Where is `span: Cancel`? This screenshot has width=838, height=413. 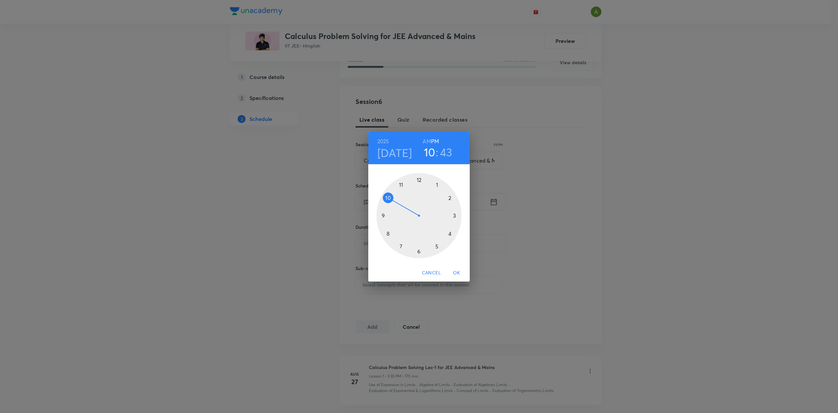 span: Cancel is located at coordinates (432, 272).